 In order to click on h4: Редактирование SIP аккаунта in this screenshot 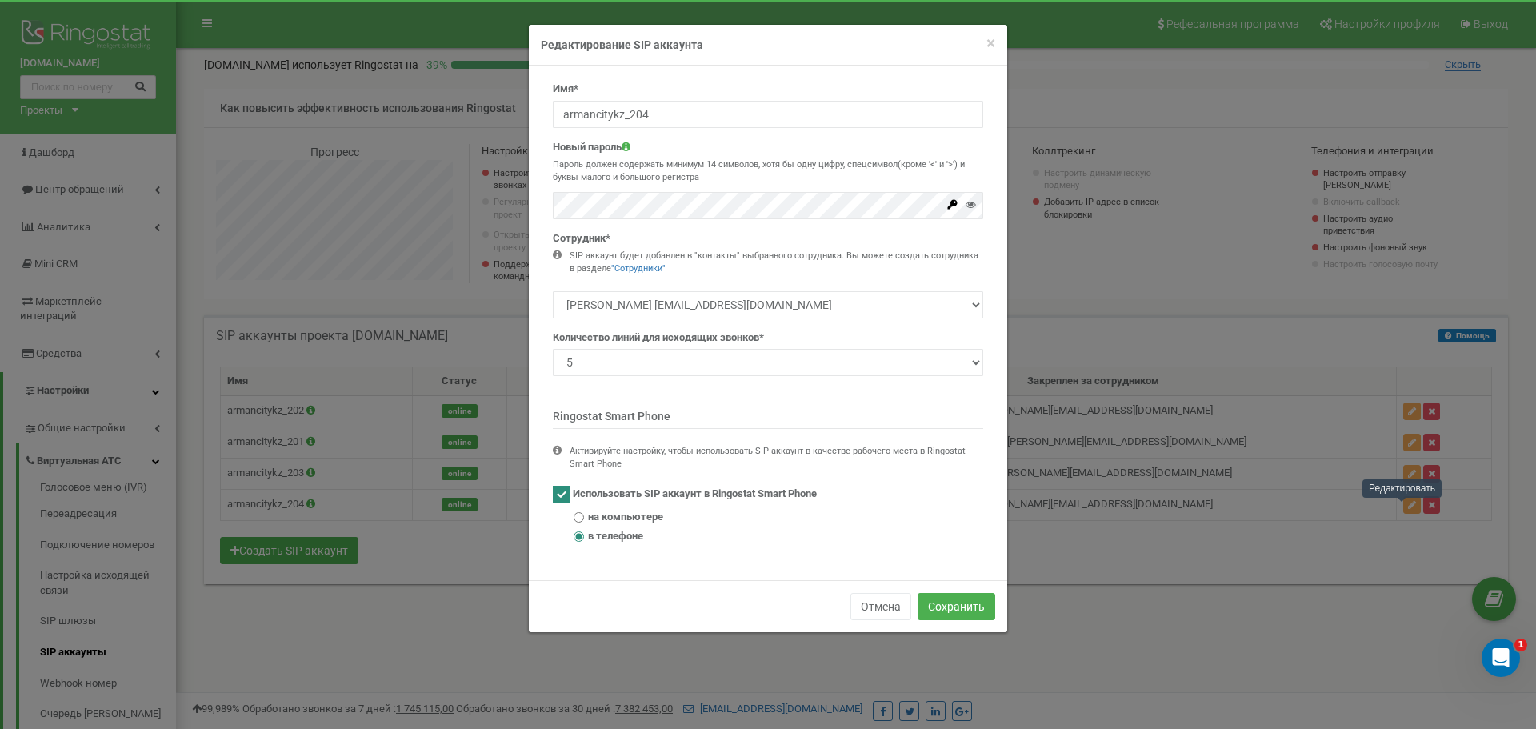, I will do `click(768, 45)`.